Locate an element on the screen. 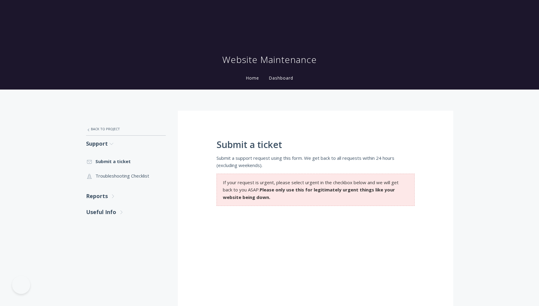 The width and height of the screenshot is (539, 306). a: Back to Project is located at coordinates (126, 129).